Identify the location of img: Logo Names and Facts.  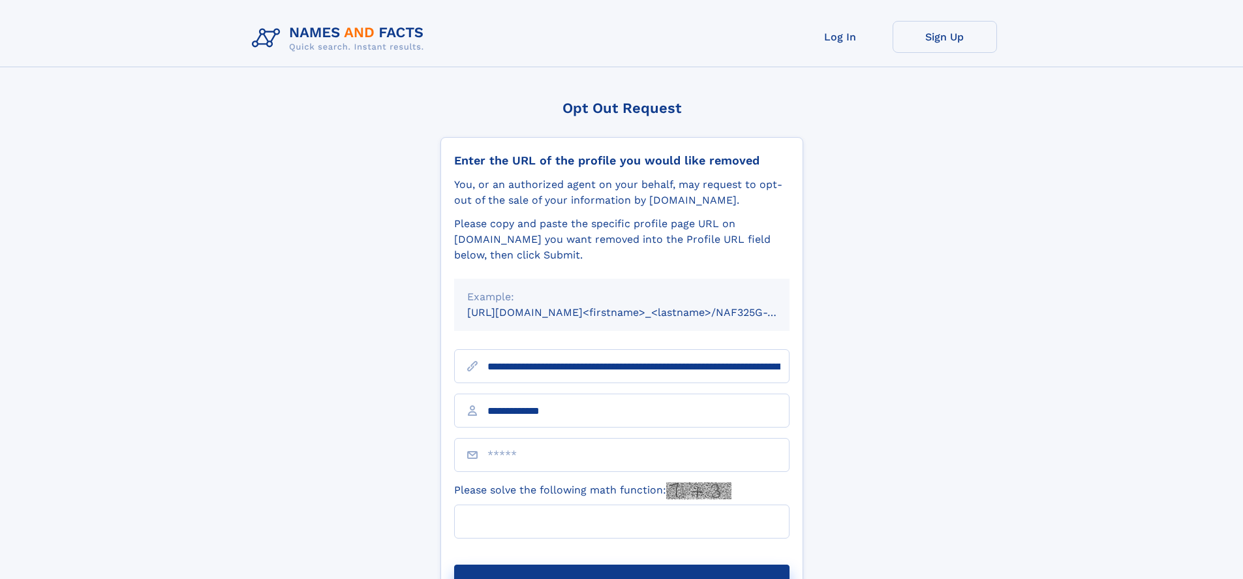
(341, 38).